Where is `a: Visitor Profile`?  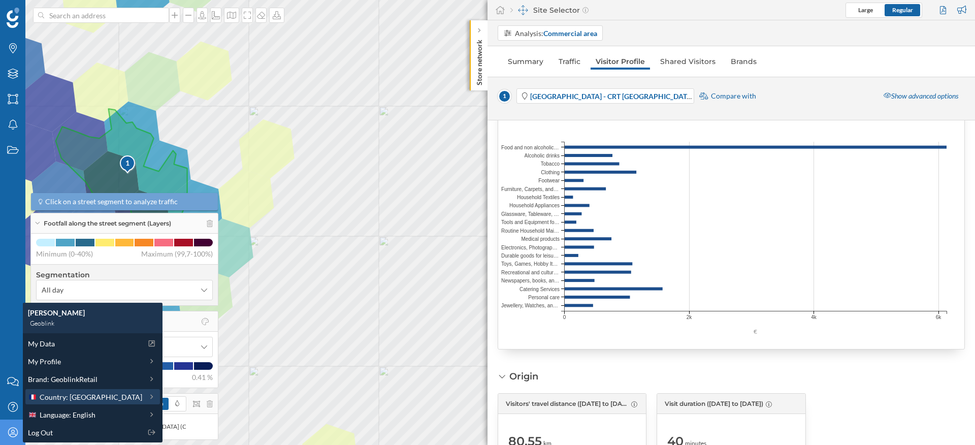 a: Visitor Profile is located at coordinates (620, 61).